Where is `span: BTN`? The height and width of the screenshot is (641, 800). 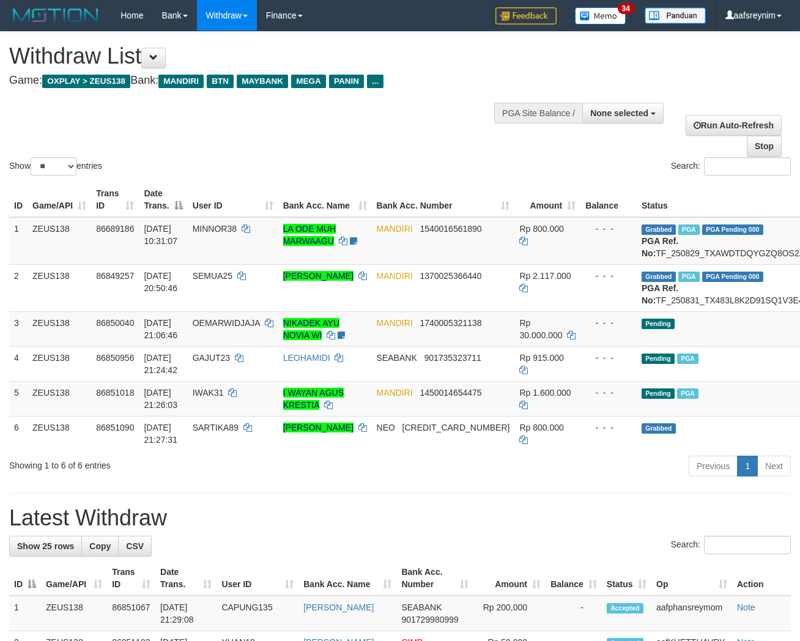
span: BTN is located at coordinates (220, 81).